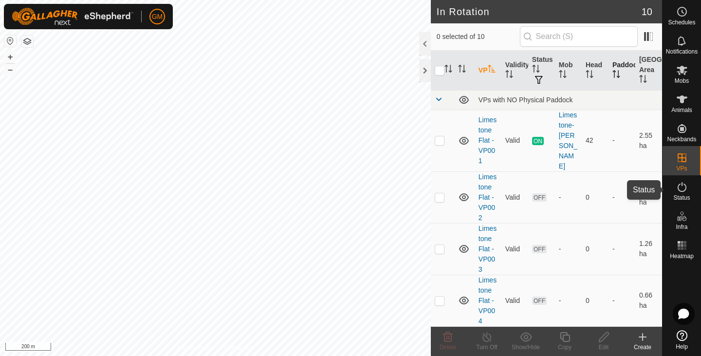  What do you see at coordinates (648, 197) in the screenshot?
I see `td: 2.22 ha` at bounding box center [648, 197].